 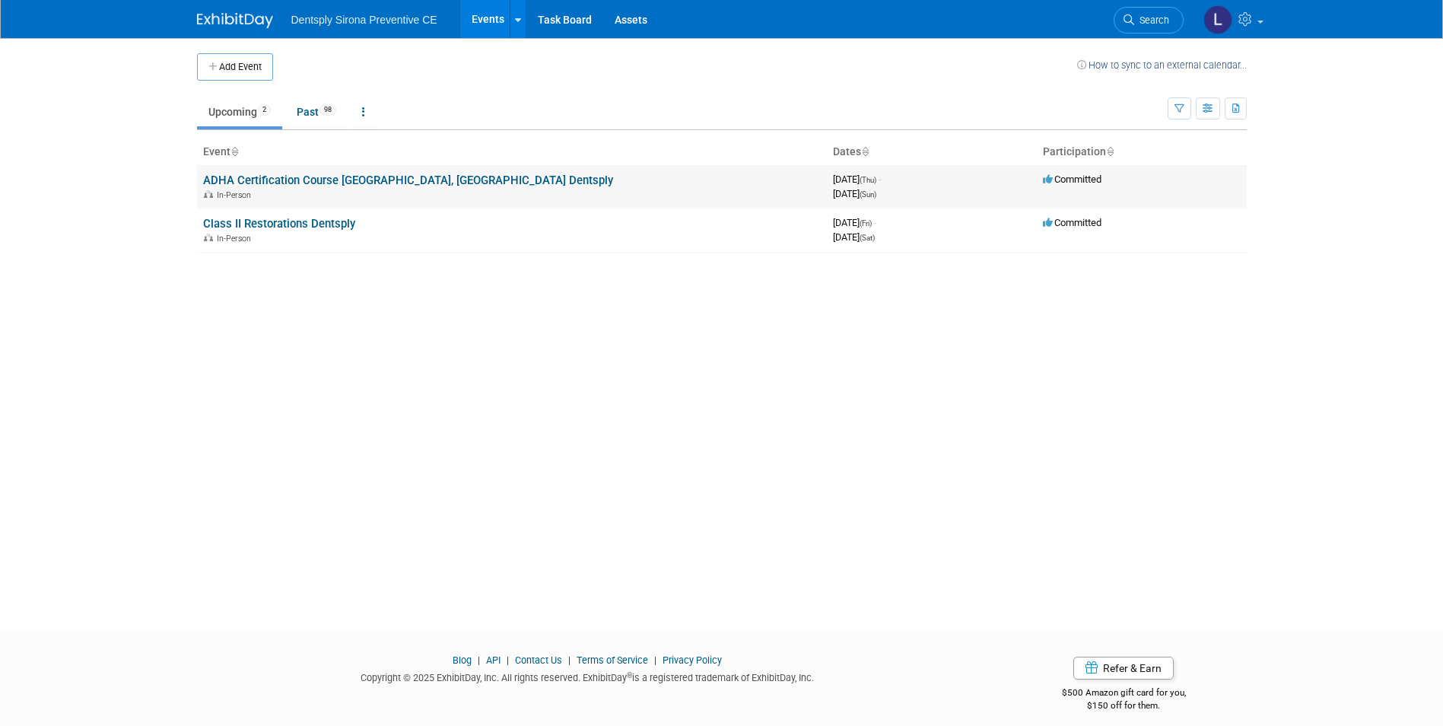 What do you see at coordinates (1110, 151) in the screenshot?
I see `a: Sort by Participation Type` at bounding box center [1110, 151].